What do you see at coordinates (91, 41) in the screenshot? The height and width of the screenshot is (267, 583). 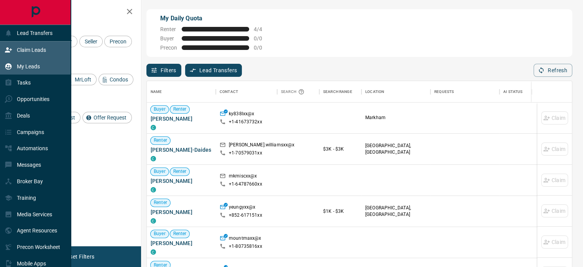 I see `span: Seller` at bounding box center [91, 41].